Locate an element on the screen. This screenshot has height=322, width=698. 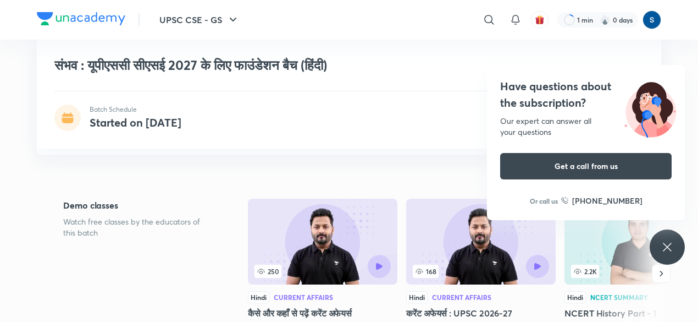
p: Batch Schedule is located at coordinates (135, 109).